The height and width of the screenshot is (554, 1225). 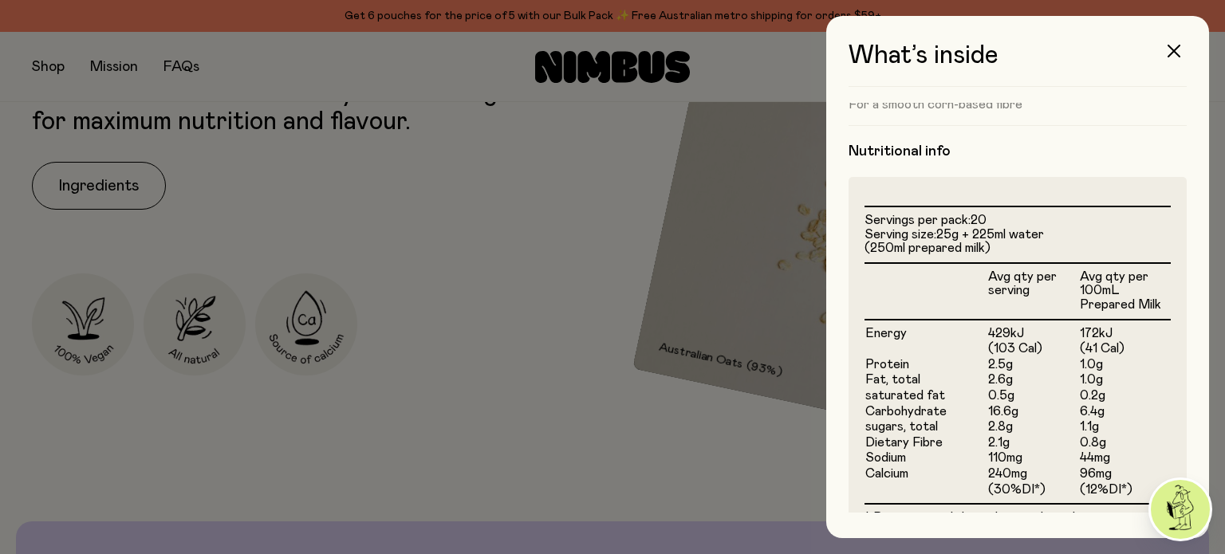 What do you see at coordinates (979, 220) in the screenshot?
I see `span: 20` at bounding box center [979, 220].